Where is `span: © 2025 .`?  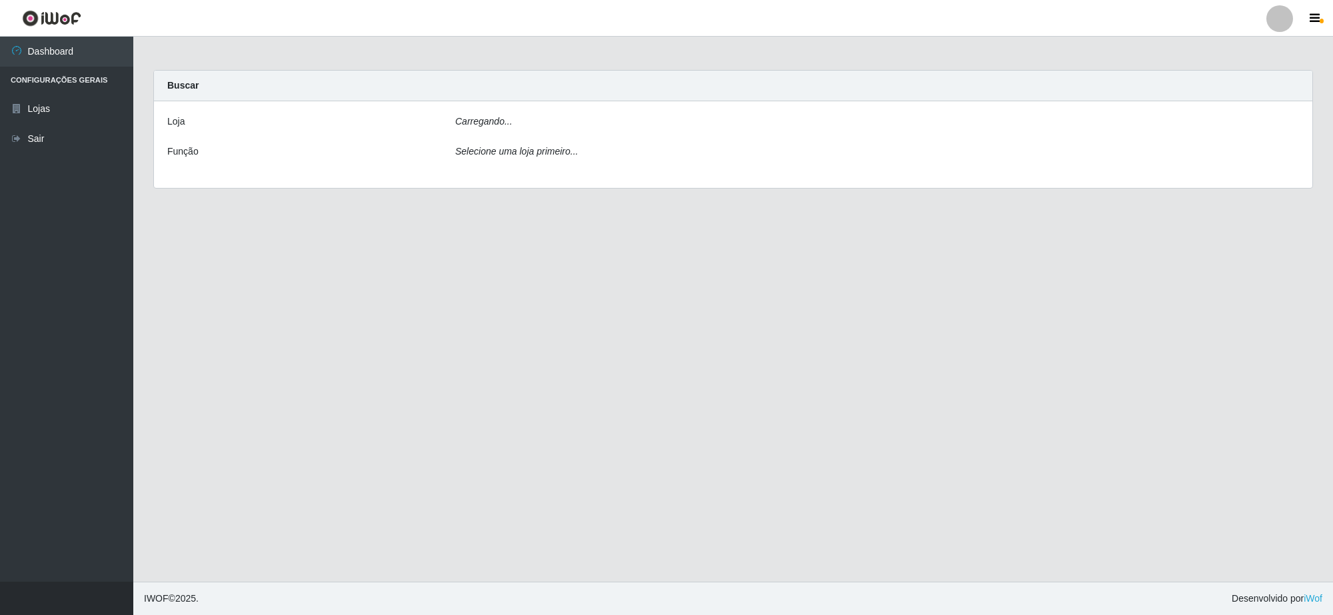
span: © 2025 . is located at coordinates (171, 599).